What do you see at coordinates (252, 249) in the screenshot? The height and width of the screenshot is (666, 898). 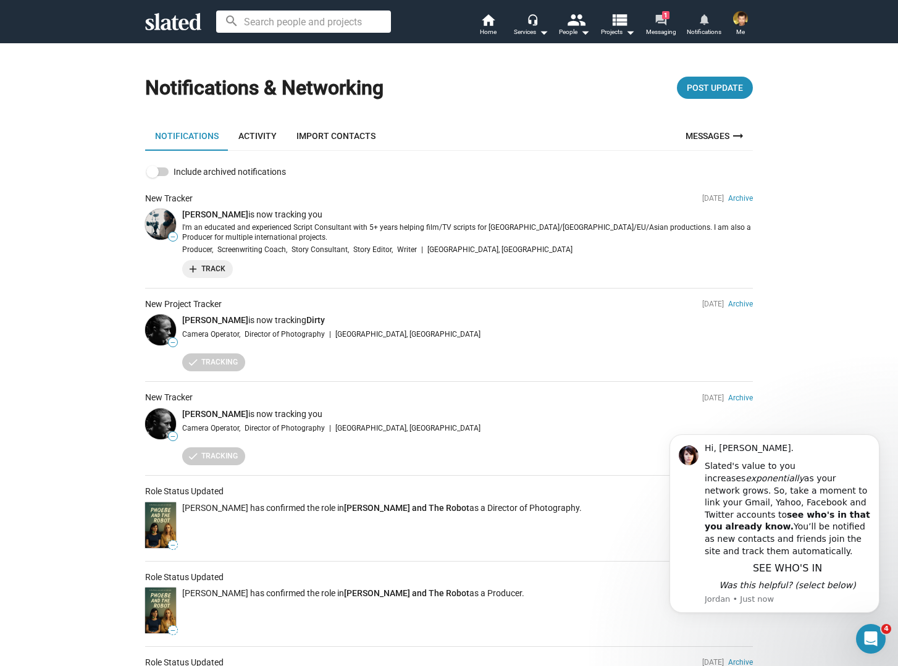 I see `span: Screenwriting Coach,` at bounding box center [252, 249].